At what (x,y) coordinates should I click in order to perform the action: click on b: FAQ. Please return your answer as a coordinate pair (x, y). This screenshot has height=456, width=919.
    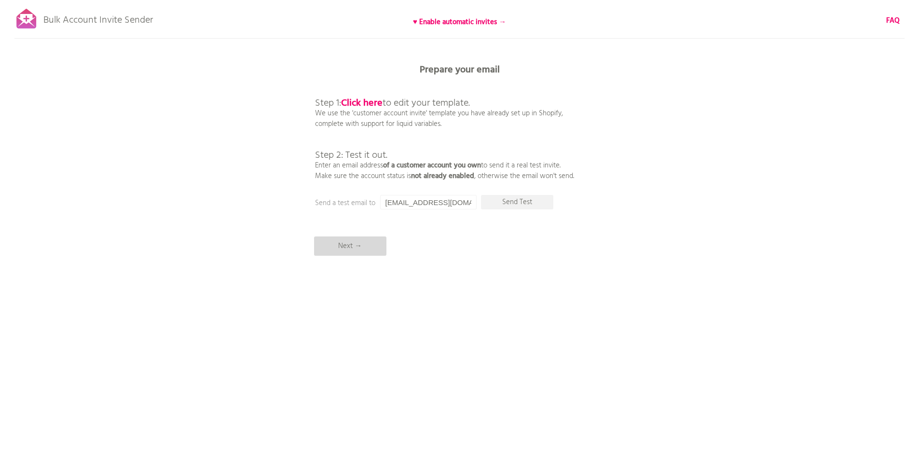
    Looking at the image, I should click on (893, 21).